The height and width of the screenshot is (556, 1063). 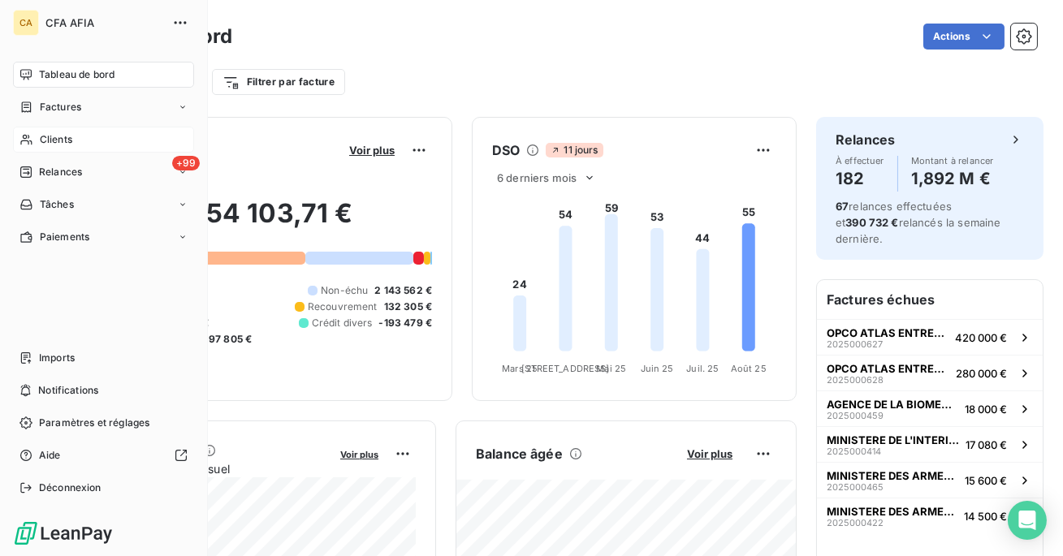 What do you see at coordinates (261, 222) in the screenshot?
I see `h2: 6 154 103,71 €` at bounding box center [261, 222].